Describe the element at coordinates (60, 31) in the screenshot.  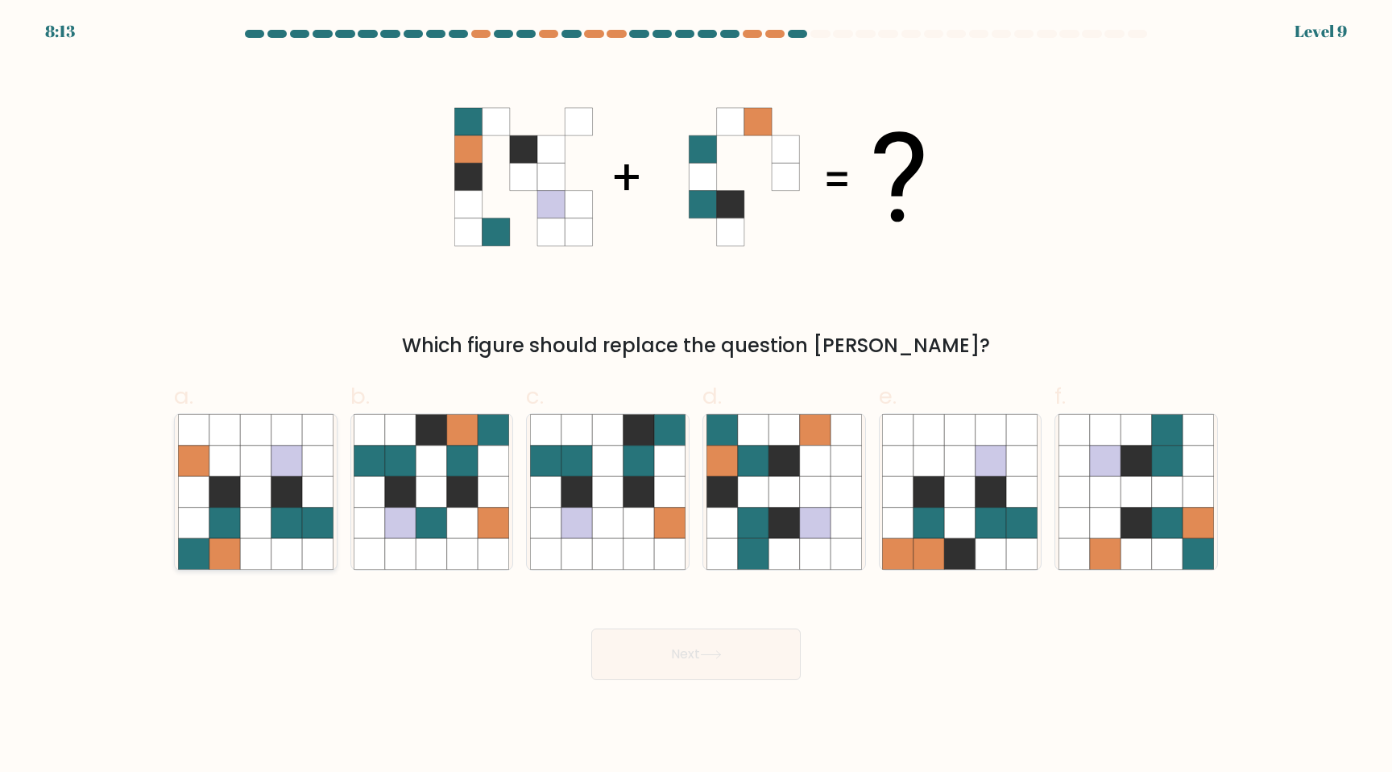
I see `div: 8:13` at that location.